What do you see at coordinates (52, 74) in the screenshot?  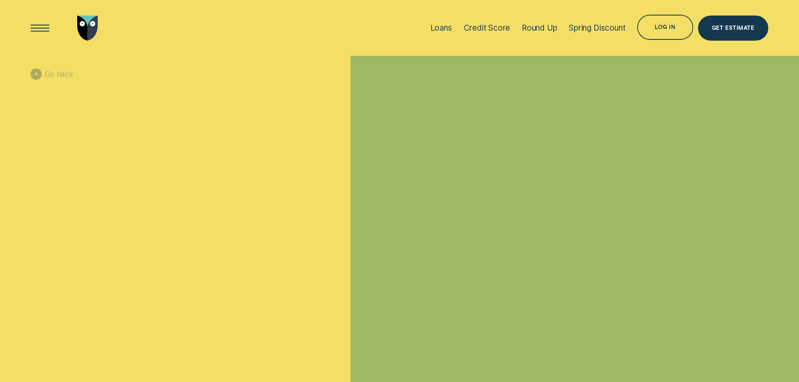 I see `a: Go back` at bounding box center [52, 74].